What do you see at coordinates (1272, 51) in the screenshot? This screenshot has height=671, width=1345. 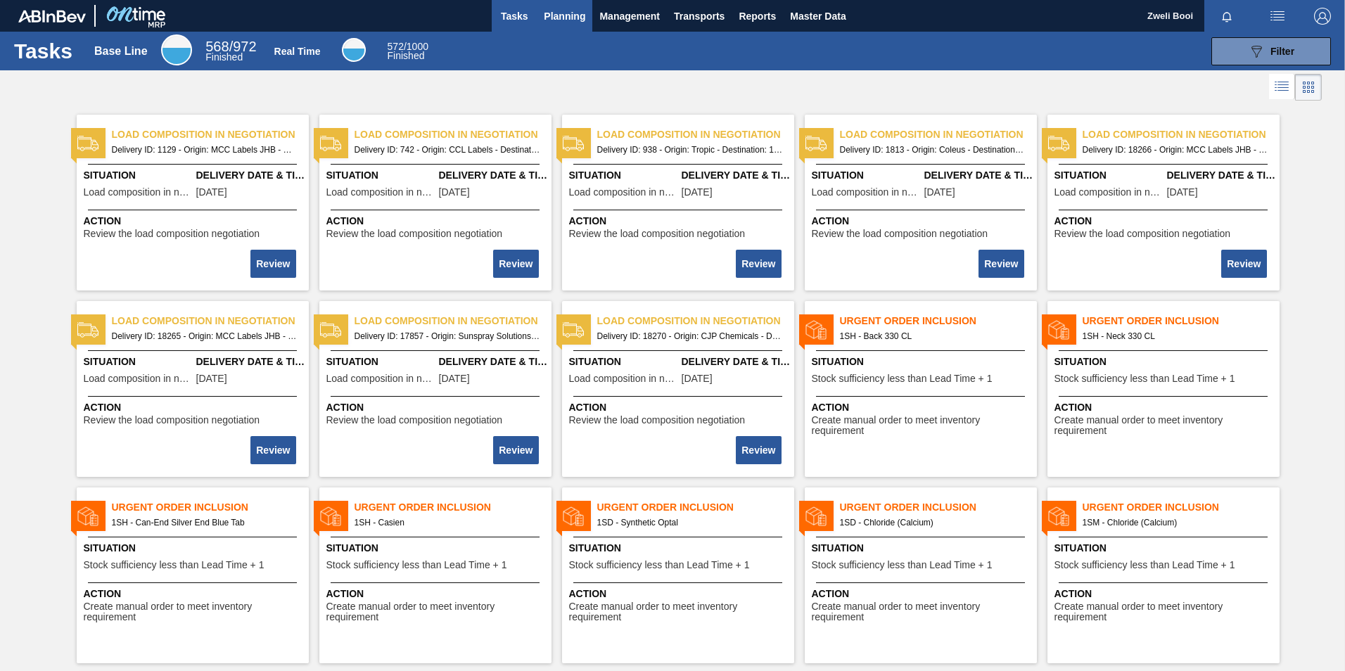 I see `button: Filter` at bounding box center [1272, 51].